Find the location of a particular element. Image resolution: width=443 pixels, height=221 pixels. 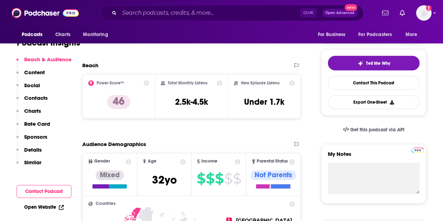

a: Charts is located at coordinates (63, 35).